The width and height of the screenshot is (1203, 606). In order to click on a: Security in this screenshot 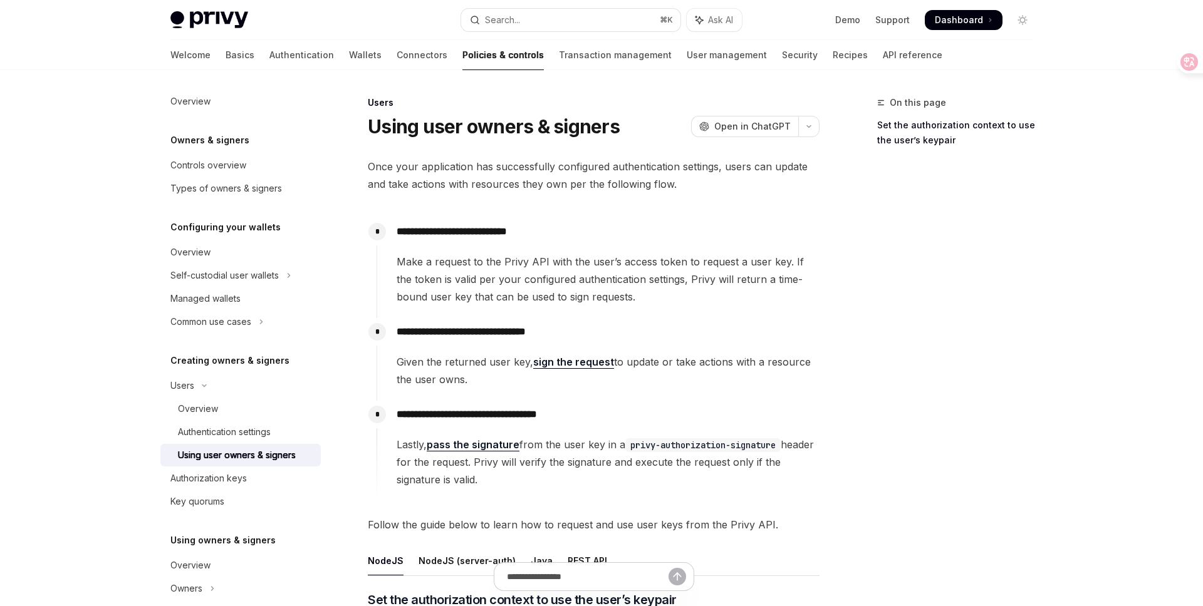, I will do `click(799, 55)`.